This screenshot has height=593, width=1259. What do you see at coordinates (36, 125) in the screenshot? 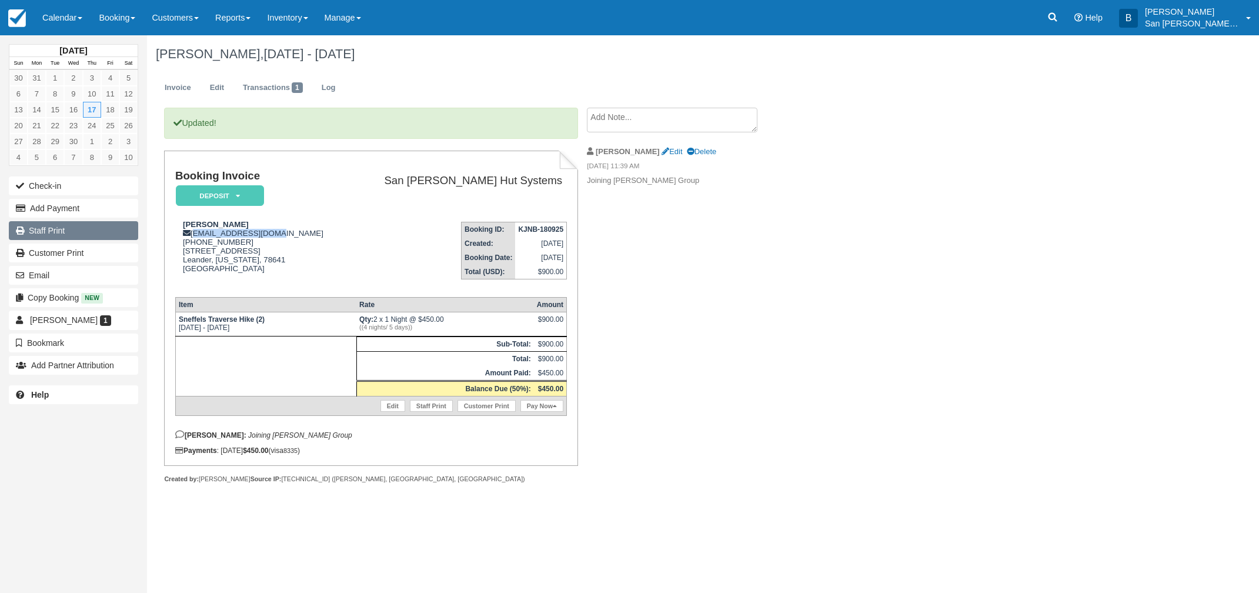
I see `a: 21` at bounding box center [36, 125].